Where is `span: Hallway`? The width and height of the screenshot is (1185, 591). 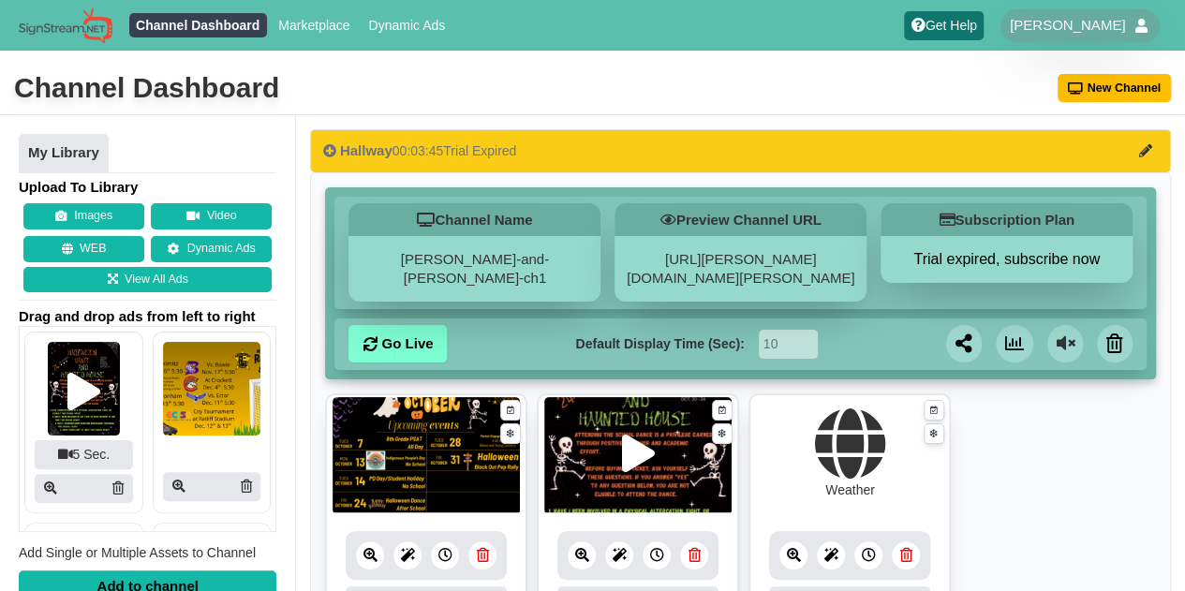
span: Hallway is located at coordinates (366, 150).